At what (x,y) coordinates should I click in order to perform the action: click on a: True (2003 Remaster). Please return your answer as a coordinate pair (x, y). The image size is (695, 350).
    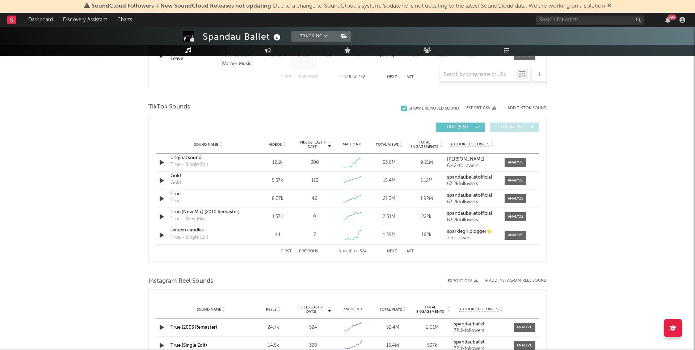
    Looking at the image, I should click on (194, 327).